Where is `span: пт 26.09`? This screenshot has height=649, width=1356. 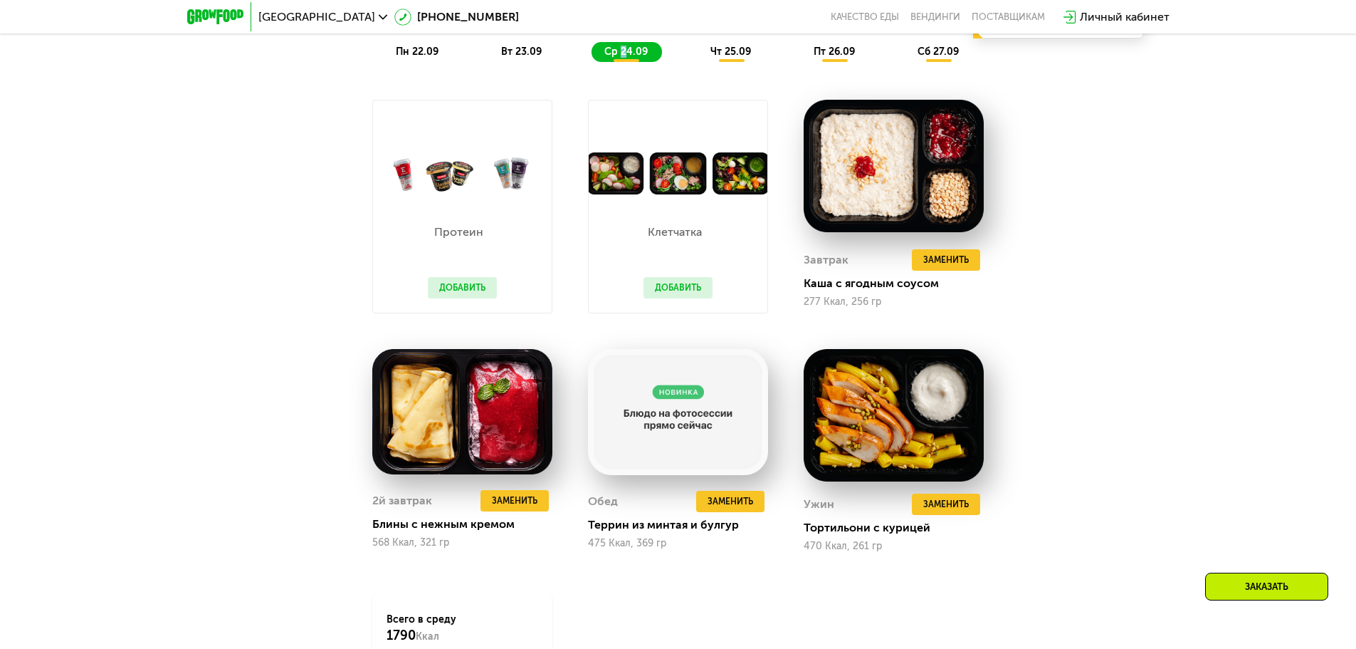 span: пт 26.09 is located at coordinates (835, 51).